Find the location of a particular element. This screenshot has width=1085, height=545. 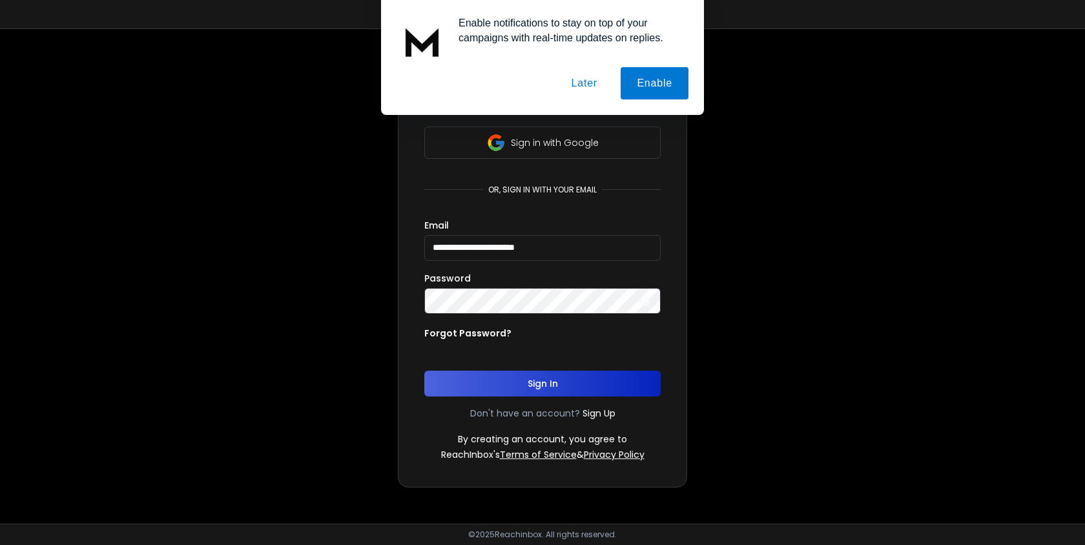

button: Sign In is located at coordinates (542, 383).